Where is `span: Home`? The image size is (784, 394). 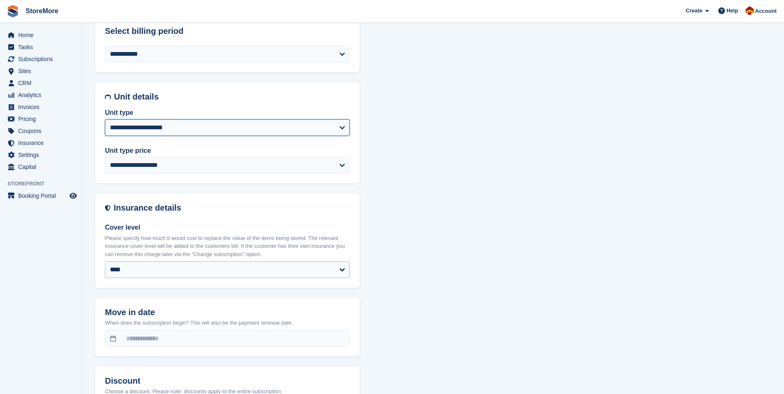 span: Home is located at coordinates (43, 35).